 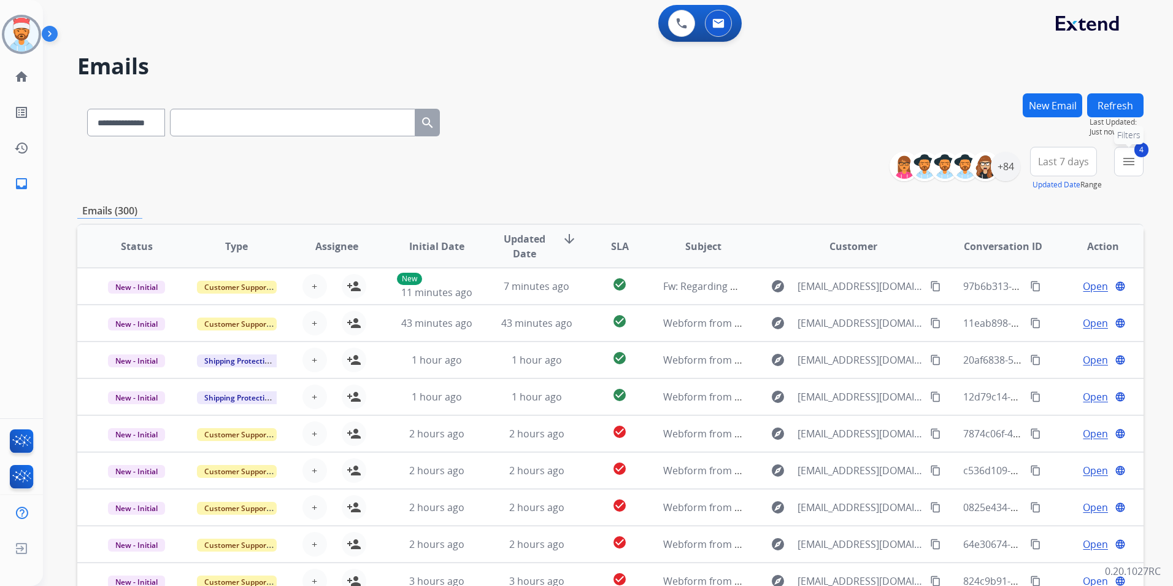 What do you see at coordinates (437, 396) in the screenshot?
I see `span: 1 hour ago` at bounding box center [437, 396].